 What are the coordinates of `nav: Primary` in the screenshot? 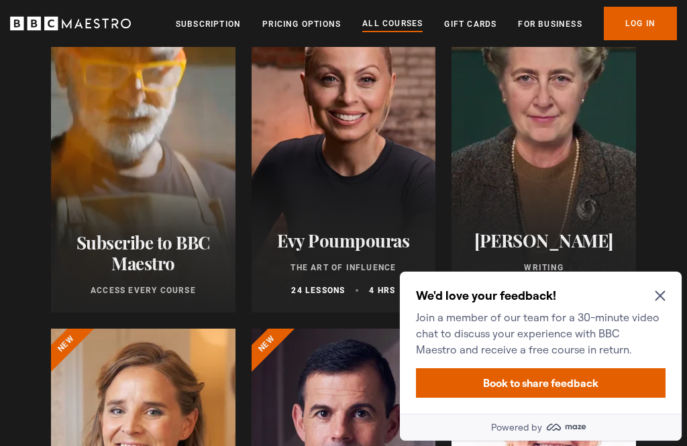 It's located at (426, 23).